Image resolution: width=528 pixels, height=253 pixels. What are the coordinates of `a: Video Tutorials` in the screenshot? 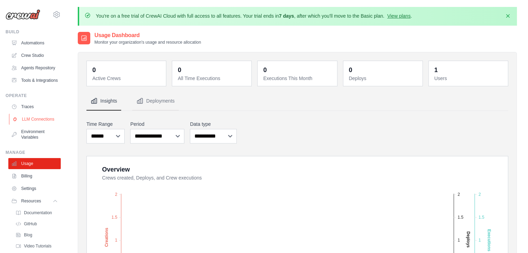 It's located at (36, 246).